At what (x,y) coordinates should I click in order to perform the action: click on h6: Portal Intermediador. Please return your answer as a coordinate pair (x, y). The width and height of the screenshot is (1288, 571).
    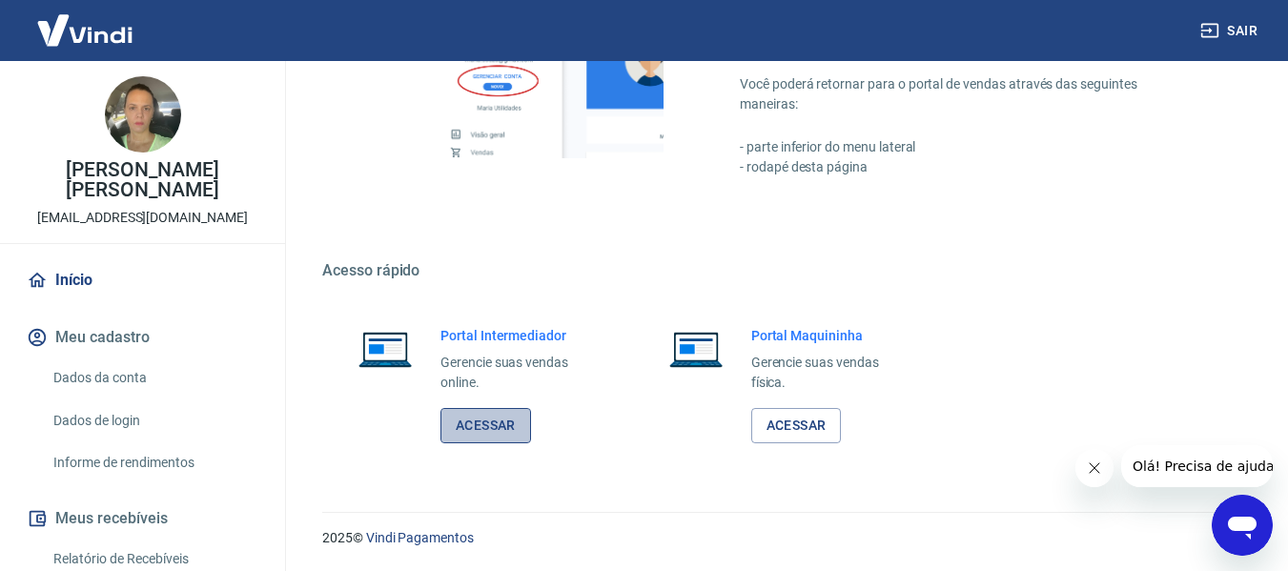
    Looking at the image, I should click on (520, 336).